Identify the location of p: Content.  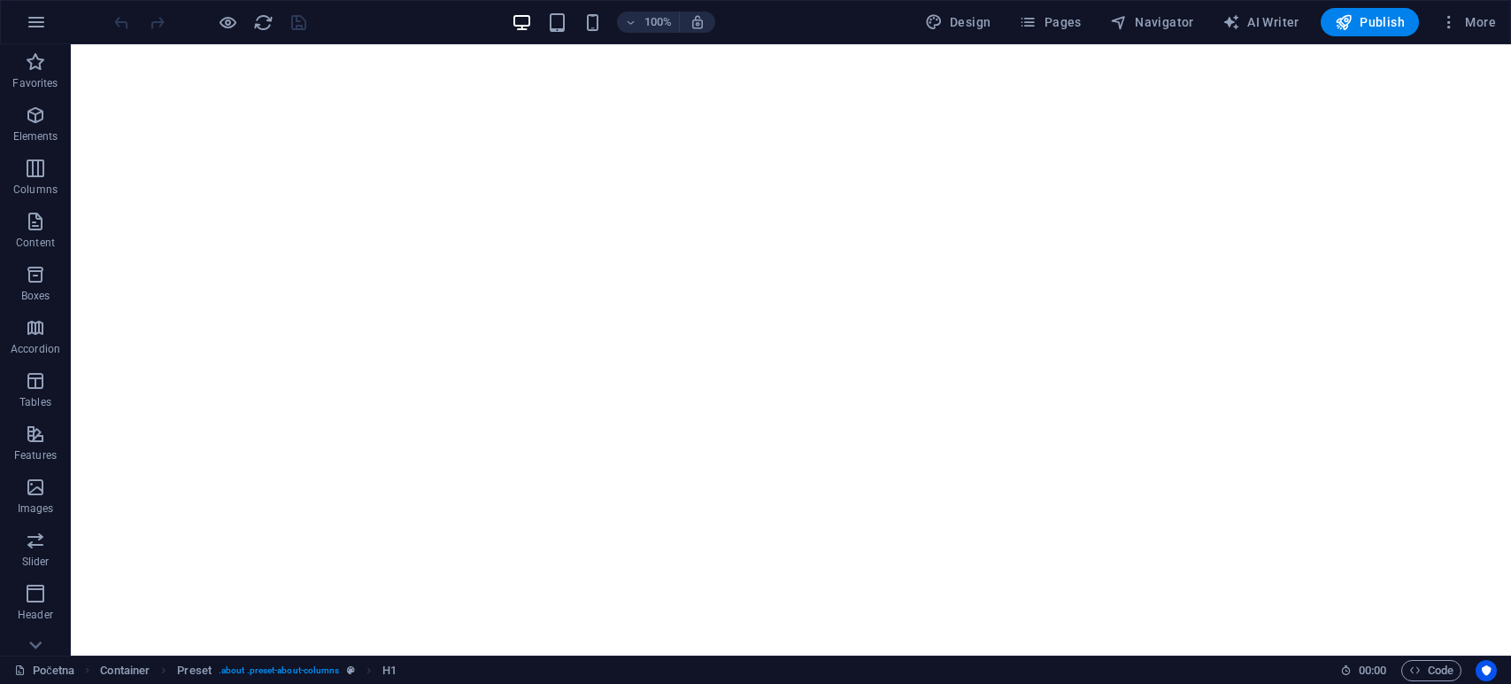
(35, 243).